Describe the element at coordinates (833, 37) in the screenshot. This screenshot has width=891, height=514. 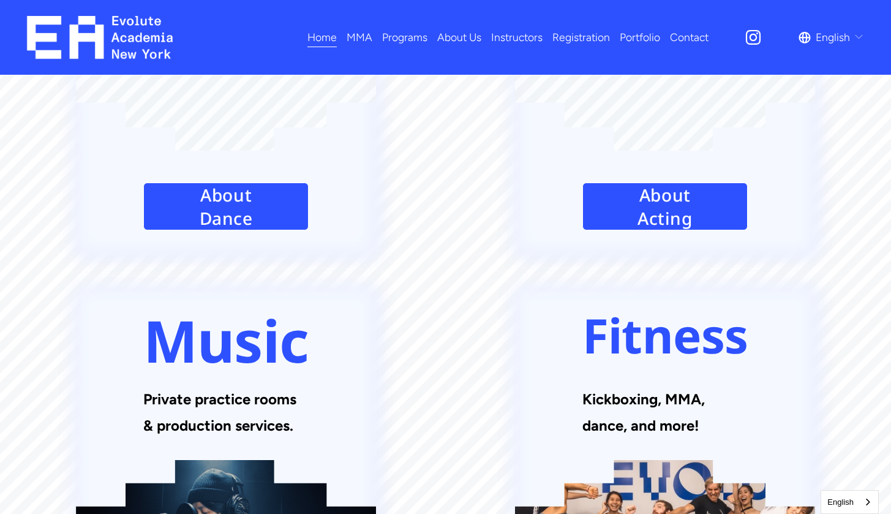
I see `span: English` at that location.